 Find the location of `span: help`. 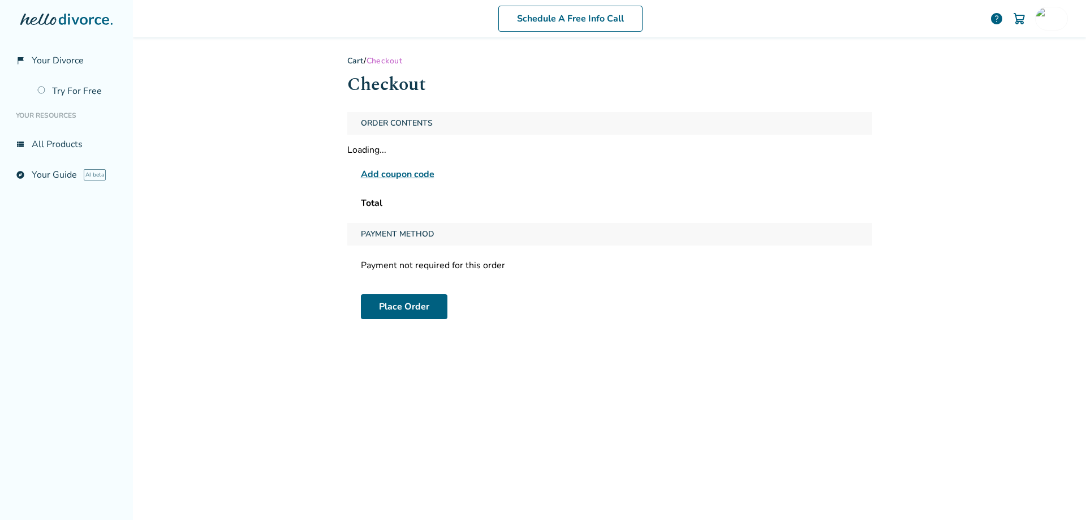

span: help is located at coordinates (996, 19).